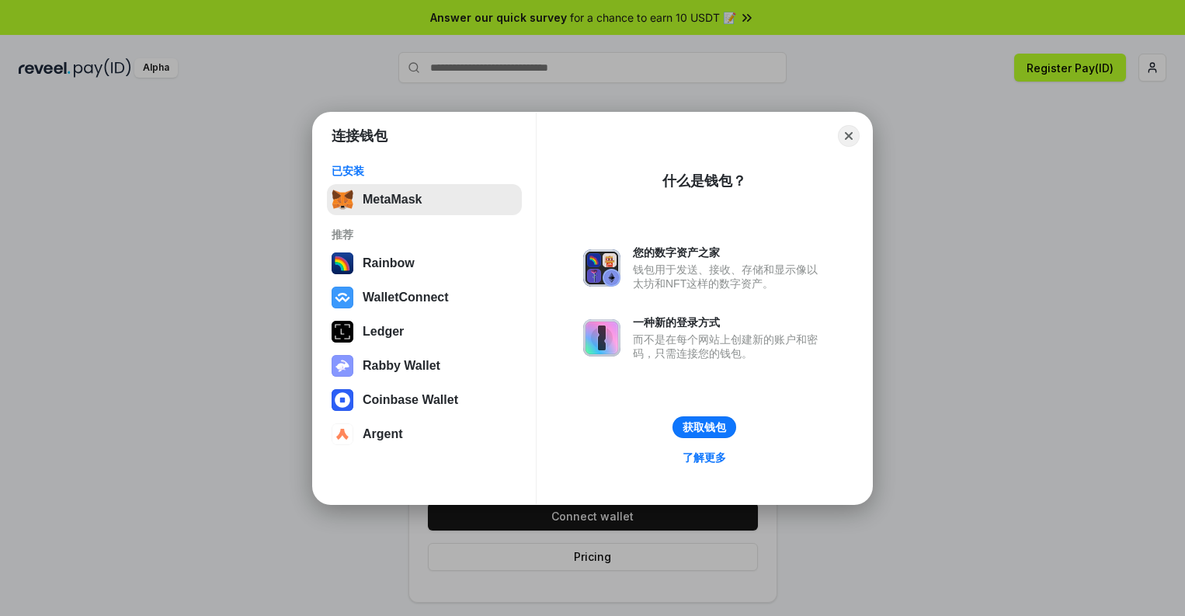  I want to click on div: 钱包用于发送、接收、存储和显示像以太坊和NFT这样的数字资产。, so click(729, 276).